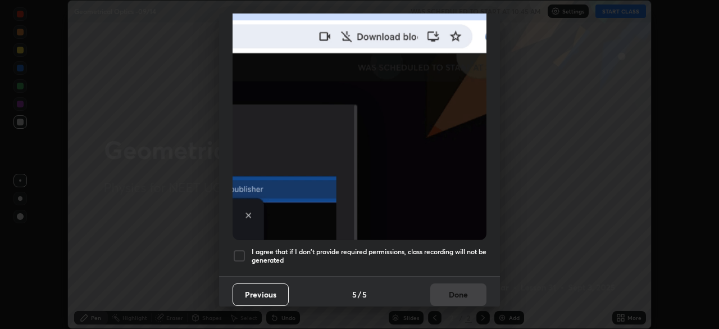  What do you see at coordinates (369, 256) in the screenshot?
I see `h5: I agree that if I don't provide required permissions, class recording will not be generated` at bounding box center [369, 256].